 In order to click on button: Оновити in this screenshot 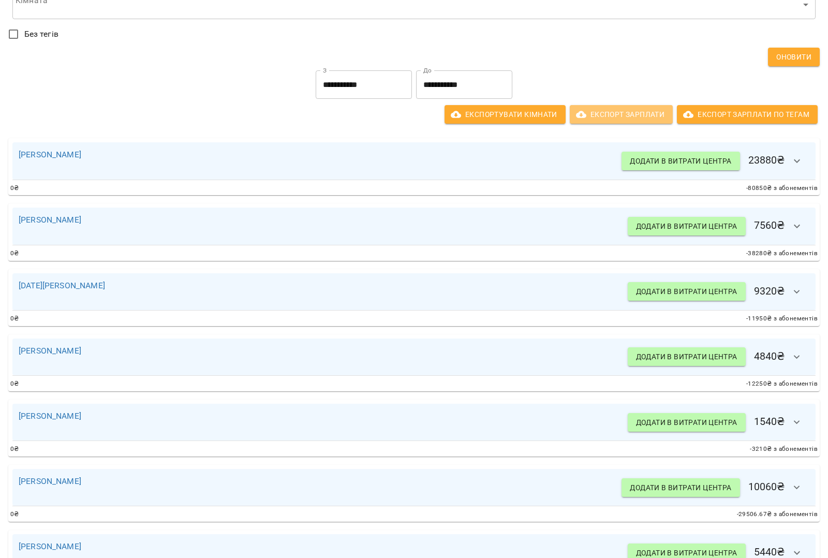, I will do `click(794, 57)`.